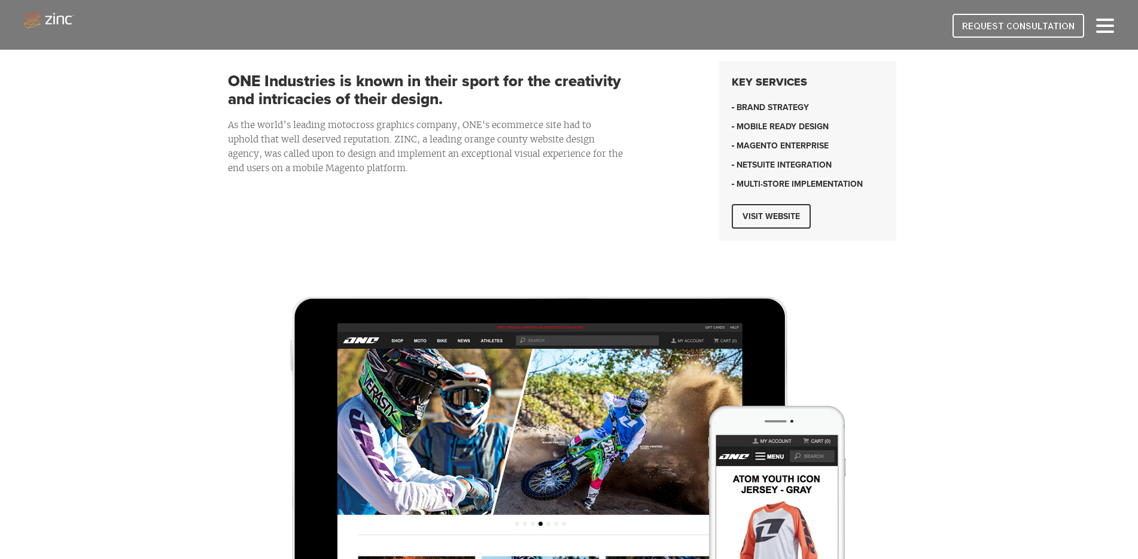 This screenshot has height=559, width=1138. What do you see at coordinates (1019, 26) in the screenshot?
I see `img: REQUEST CONSULTATION` at bounding box center [1019, 26].